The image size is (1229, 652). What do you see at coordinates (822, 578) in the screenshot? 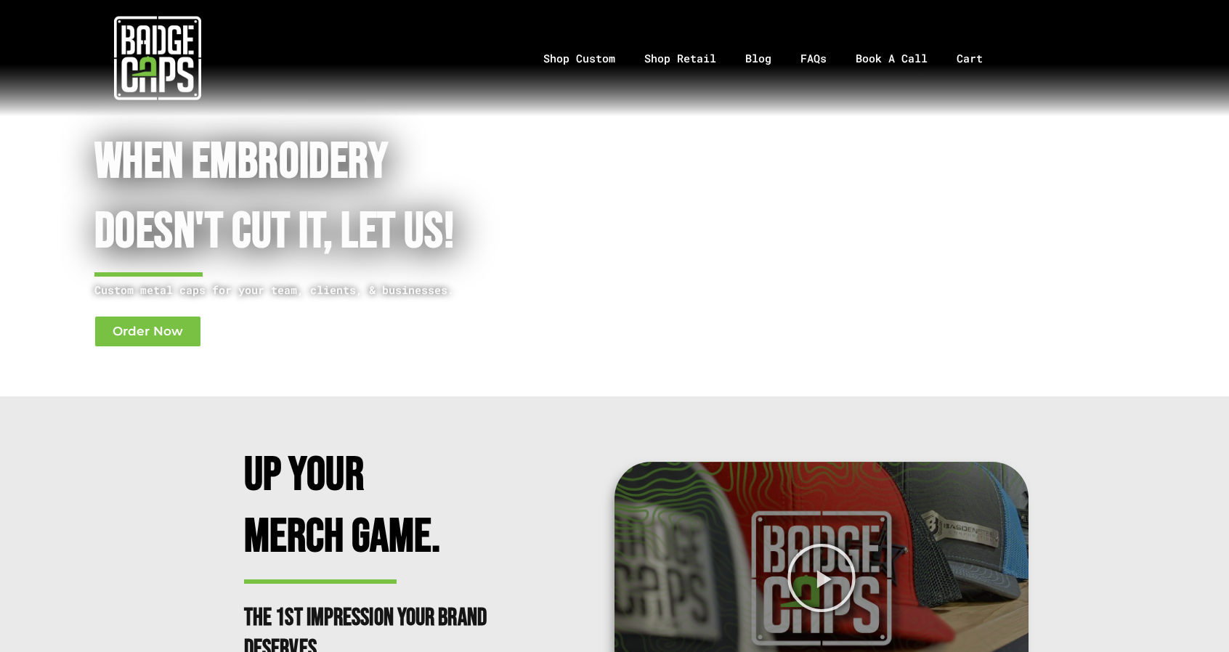
I see `div: Play Video` at bounding box center [822, 578].